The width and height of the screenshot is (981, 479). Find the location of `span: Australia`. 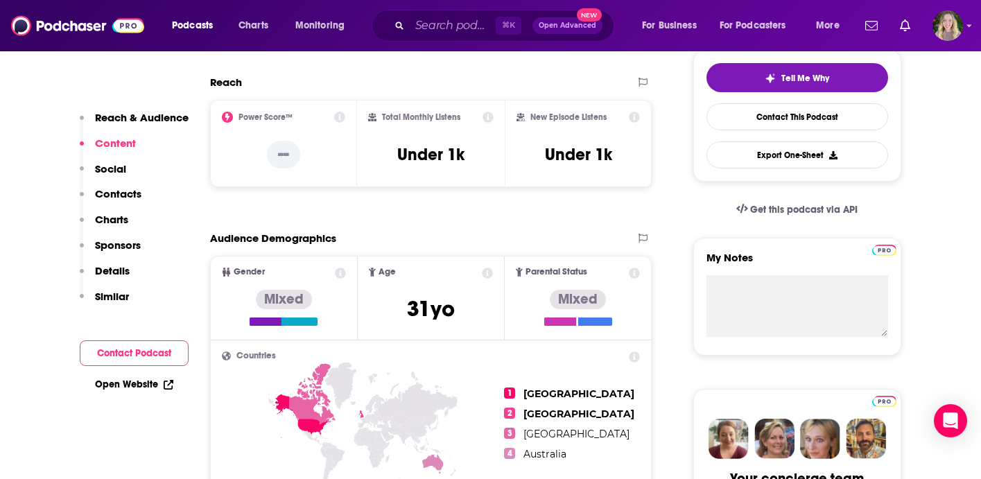

span: Australia is located at coordinates (545, 454).